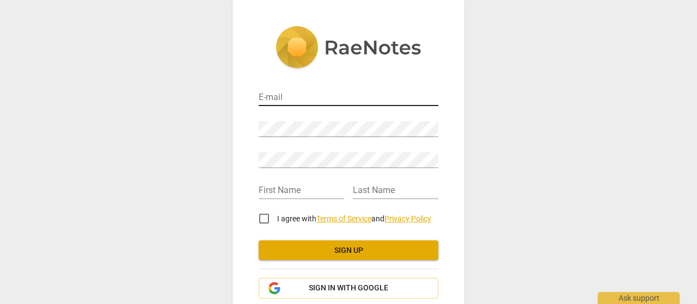 The width and height of the screenshot is (697, 304). I want to click on span: Sign up, so click(349, 251).